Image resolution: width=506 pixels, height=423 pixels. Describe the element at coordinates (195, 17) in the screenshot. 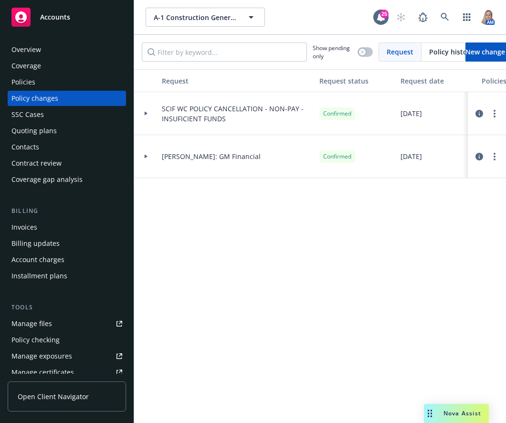

I see `span: A-1 Construction General Engineering, Inc.` at that location.